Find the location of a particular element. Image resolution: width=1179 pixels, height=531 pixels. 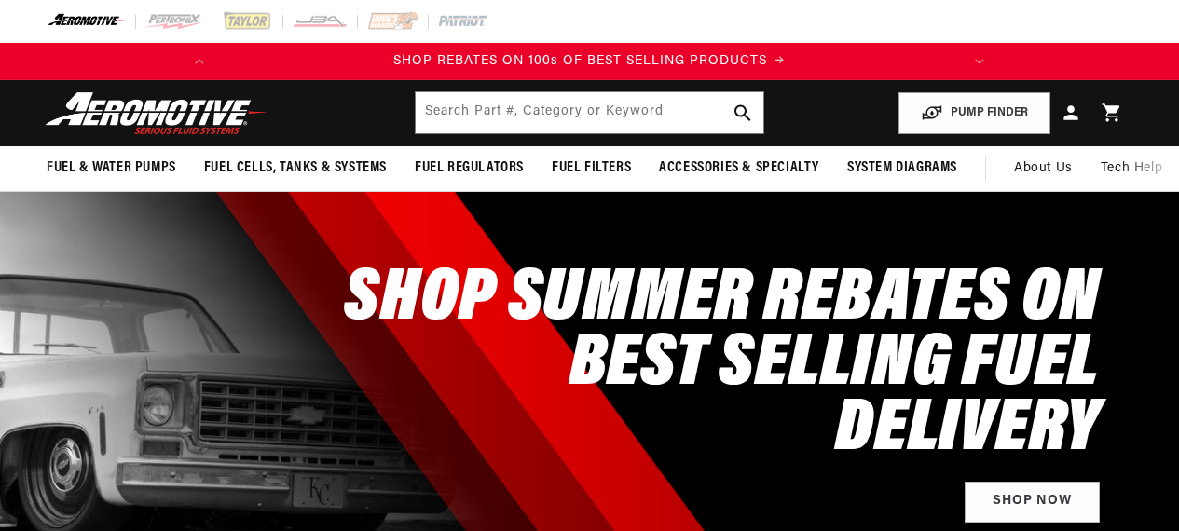

summary: System Diagrams is located at coordinates (902, 168).